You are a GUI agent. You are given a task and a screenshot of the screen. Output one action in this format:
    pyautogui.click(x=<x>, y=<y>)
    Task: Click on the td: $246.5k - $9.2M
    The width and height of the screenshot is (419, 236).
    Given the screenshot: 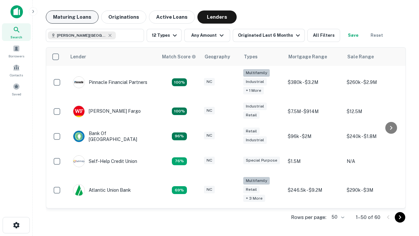 What is the action you would take?
    pyautogui.click(x=314, y=190)
    